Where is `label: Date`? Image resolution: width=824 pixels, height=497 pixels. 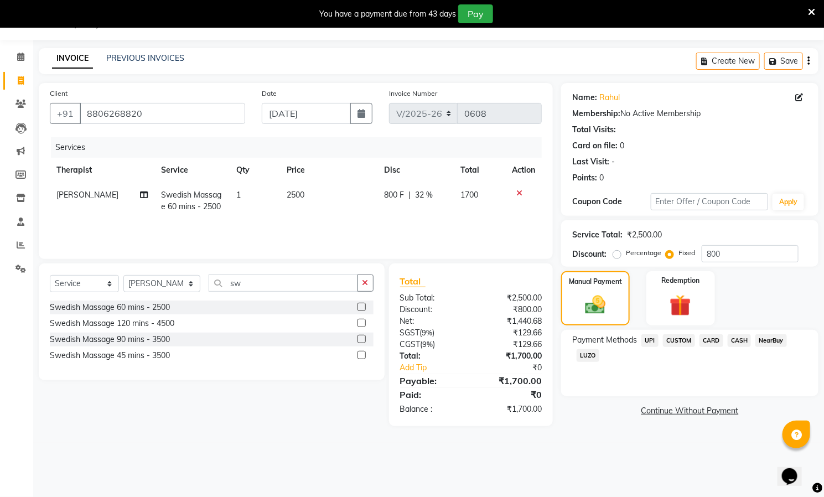
label: Date is located at coordinates (269, 93).